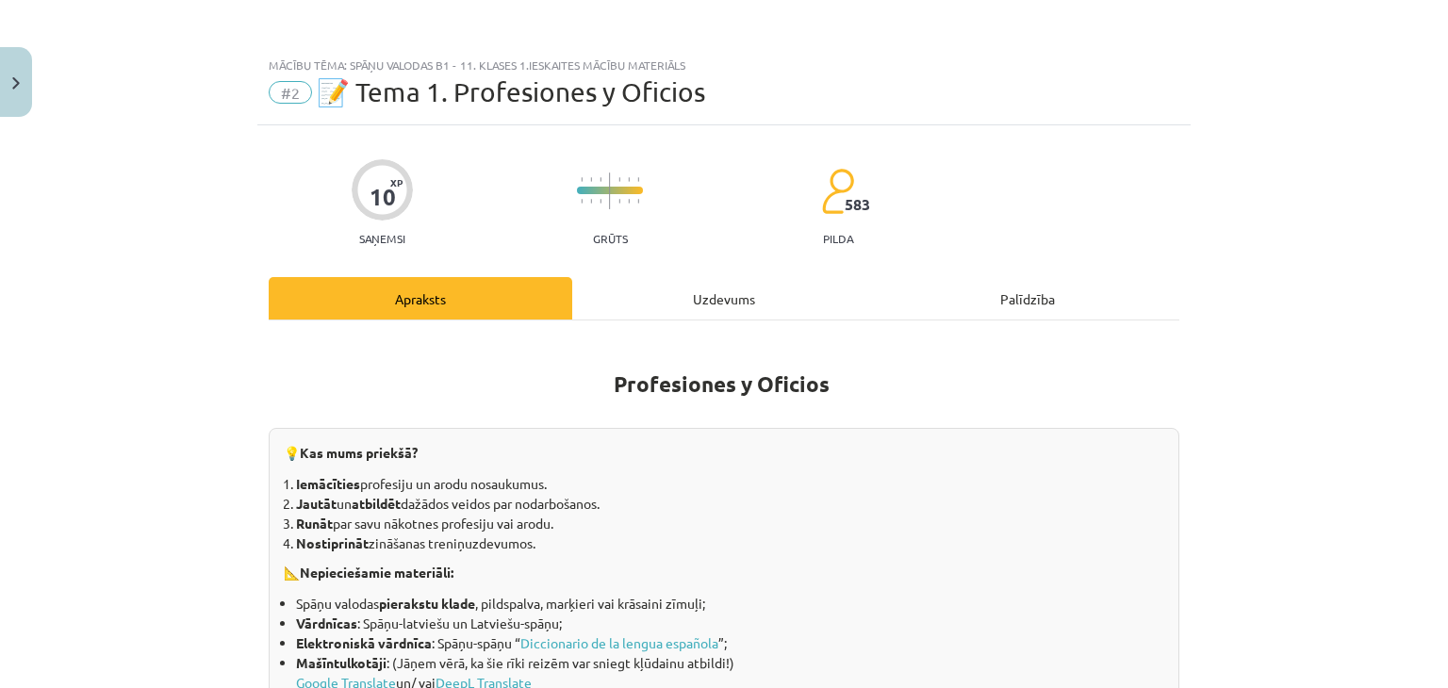 The image size is (1448, 688). Describe the element at coordinates (729, 543) in the screenshot. I see `li: zināšanas treniņuzdevumos.` at that location.